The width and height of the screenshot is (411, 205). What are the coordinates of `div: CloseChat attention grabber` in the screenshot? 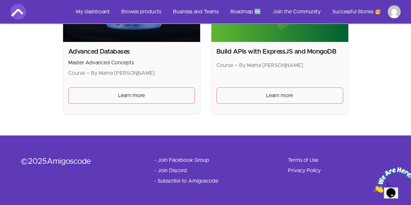 It's located at (20, 15).